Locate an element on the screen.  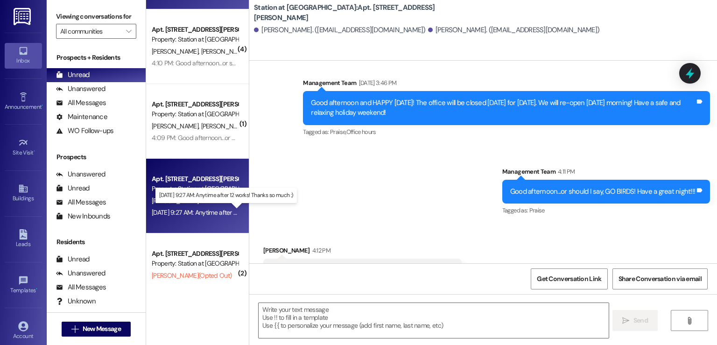
div: Prospects + Residents is located at coordinates (96, 57).